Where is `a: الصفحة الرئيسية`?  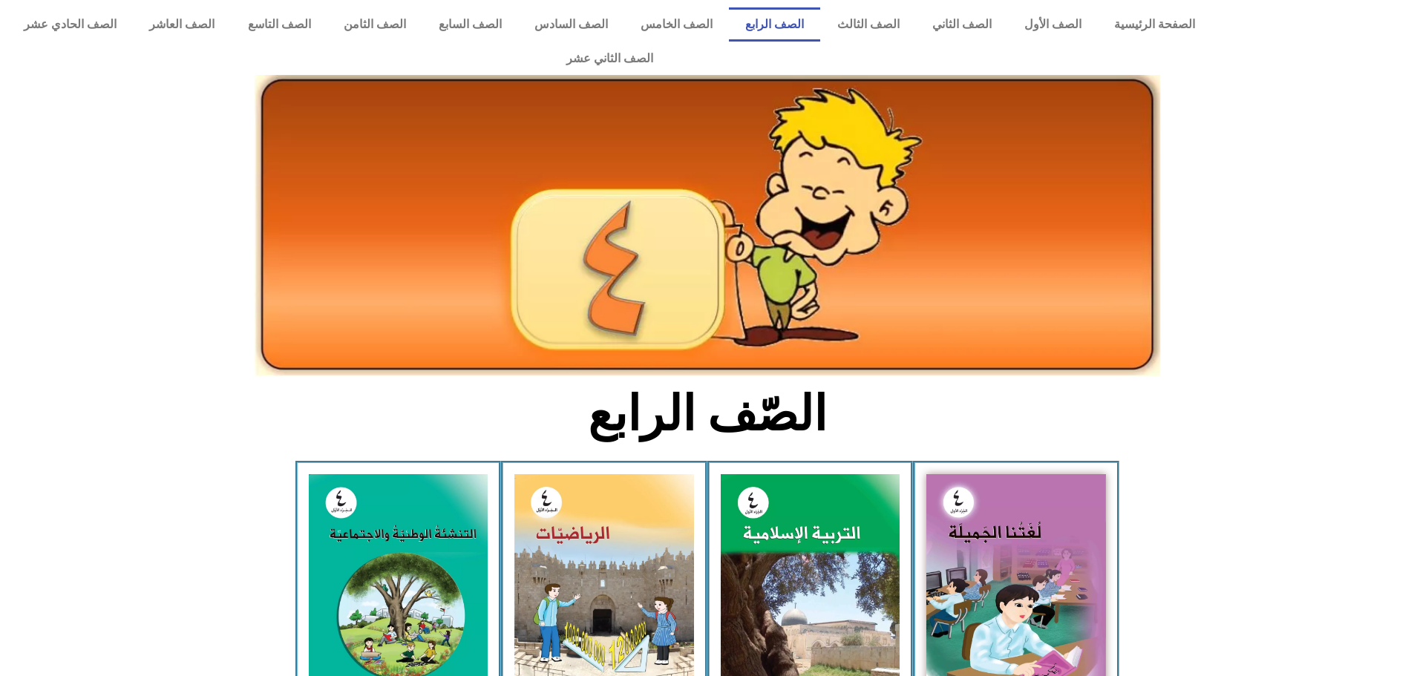 a: الصفحة الرئيسية is located at coordinates (1155, 25).